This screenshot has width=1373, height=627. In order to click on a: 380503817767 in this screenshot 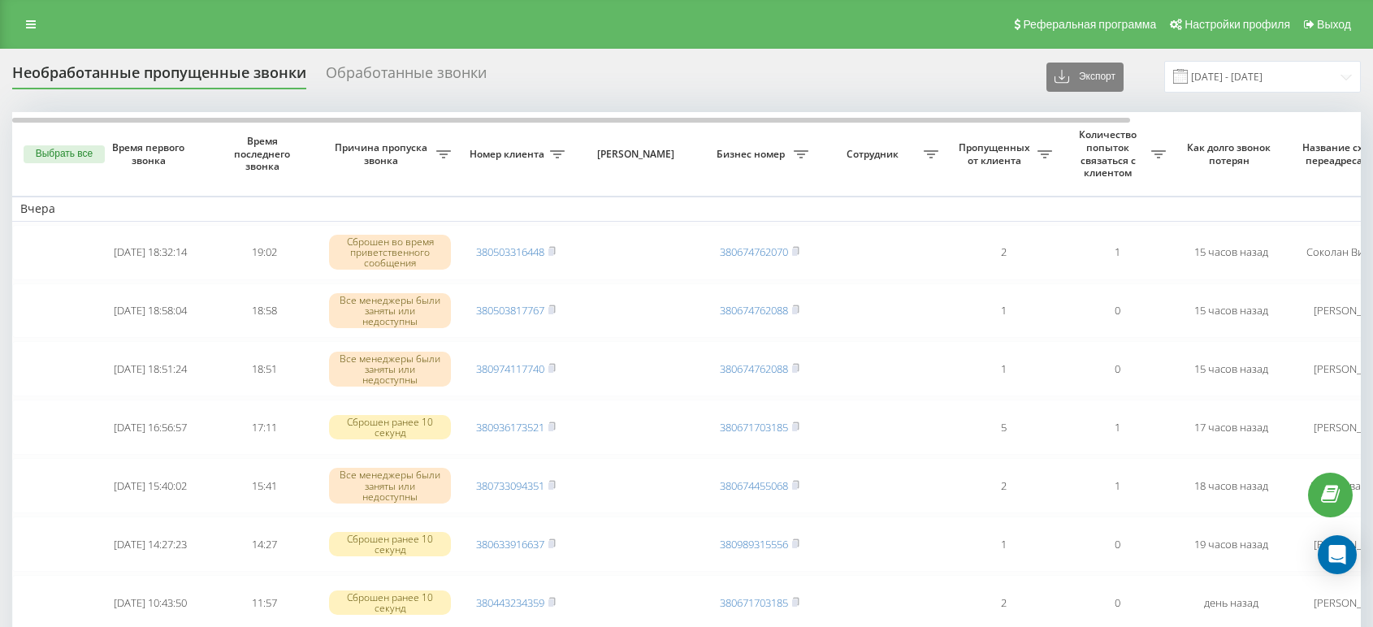, I will do `click(510, 310)`.